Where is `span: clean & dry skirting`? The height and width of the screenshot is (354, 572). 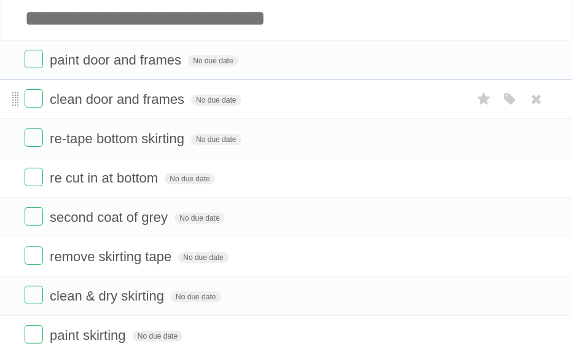
span: clean & dry skirting is located at coordinates (108, 295).